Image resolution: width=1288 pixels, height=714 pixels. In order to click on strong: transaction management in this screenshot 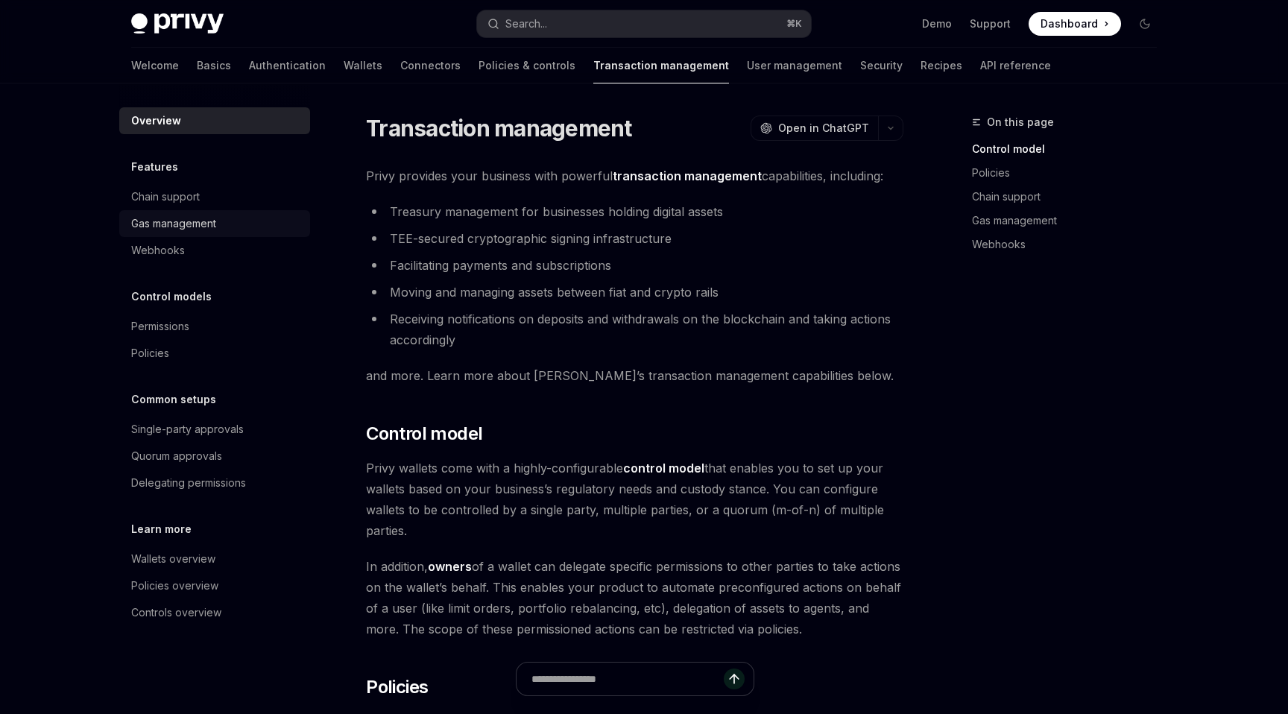, I will do `click(687, 176)`.